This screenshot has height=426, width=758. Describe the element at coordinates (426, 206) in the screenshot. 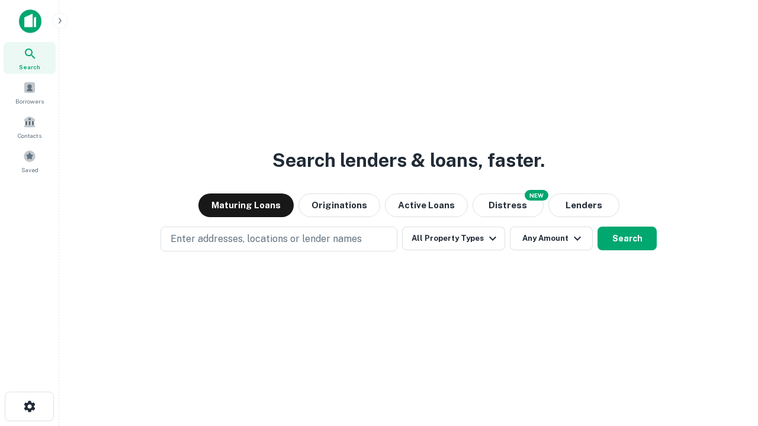

I see `button: Active Loans` at that location.